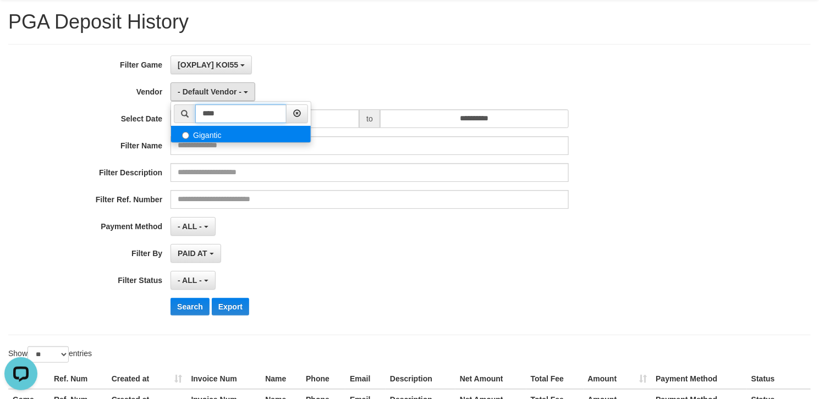 The width and height of the screenshot is (819, 399). Describe the element at coordinates (195, 253) in the screenshot. I see `button: PAID AT` at that location.